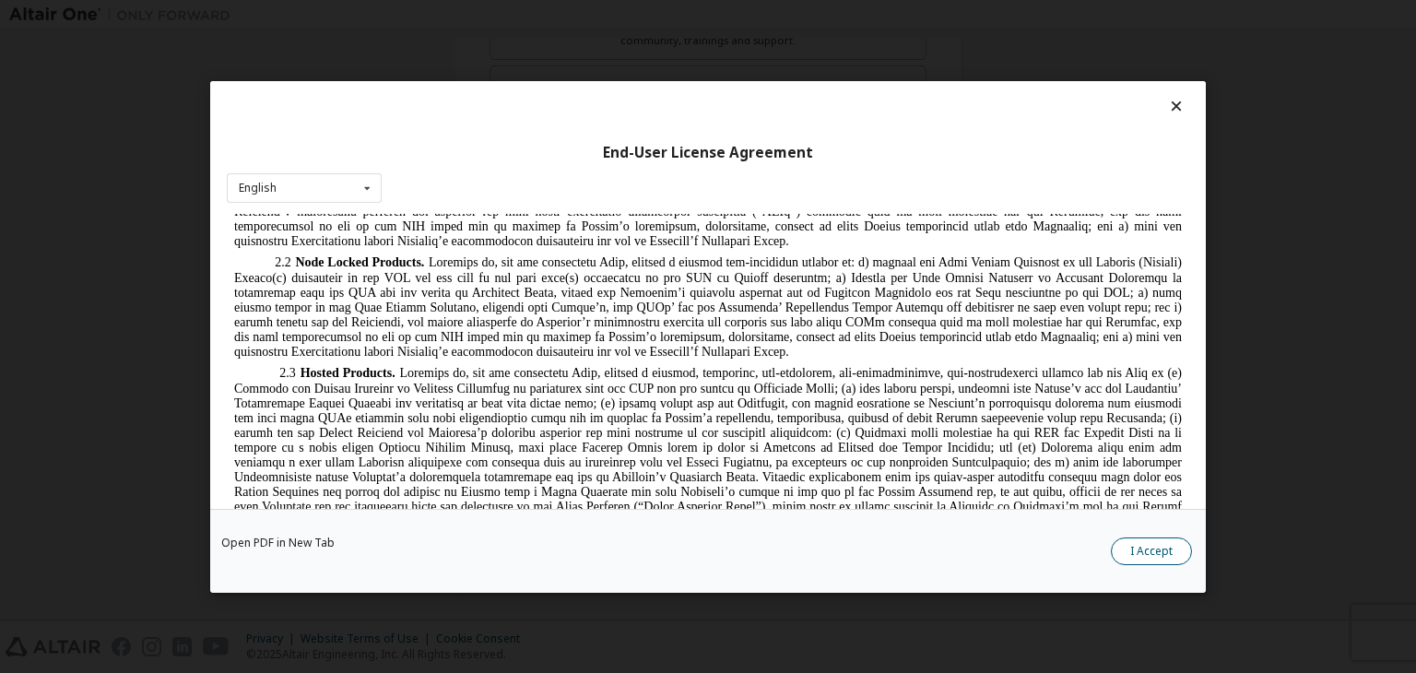 The height and width of the screenshot is (673, 1416). I want to click on span: 2.2, so click(56, 48).